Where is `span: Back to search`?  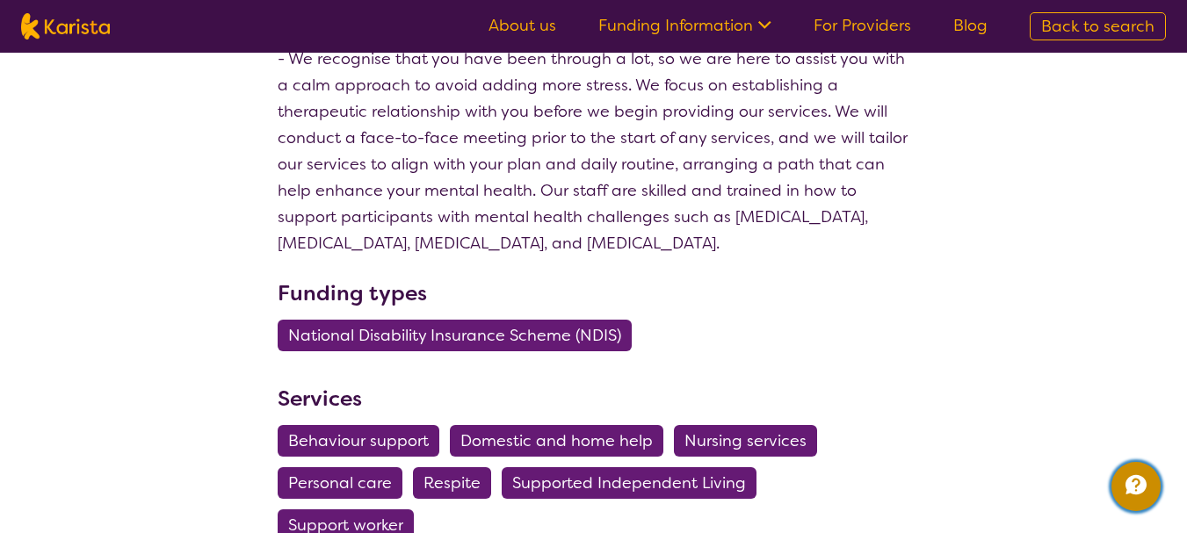
span: Back to search is located at coordinates (1097, 26).